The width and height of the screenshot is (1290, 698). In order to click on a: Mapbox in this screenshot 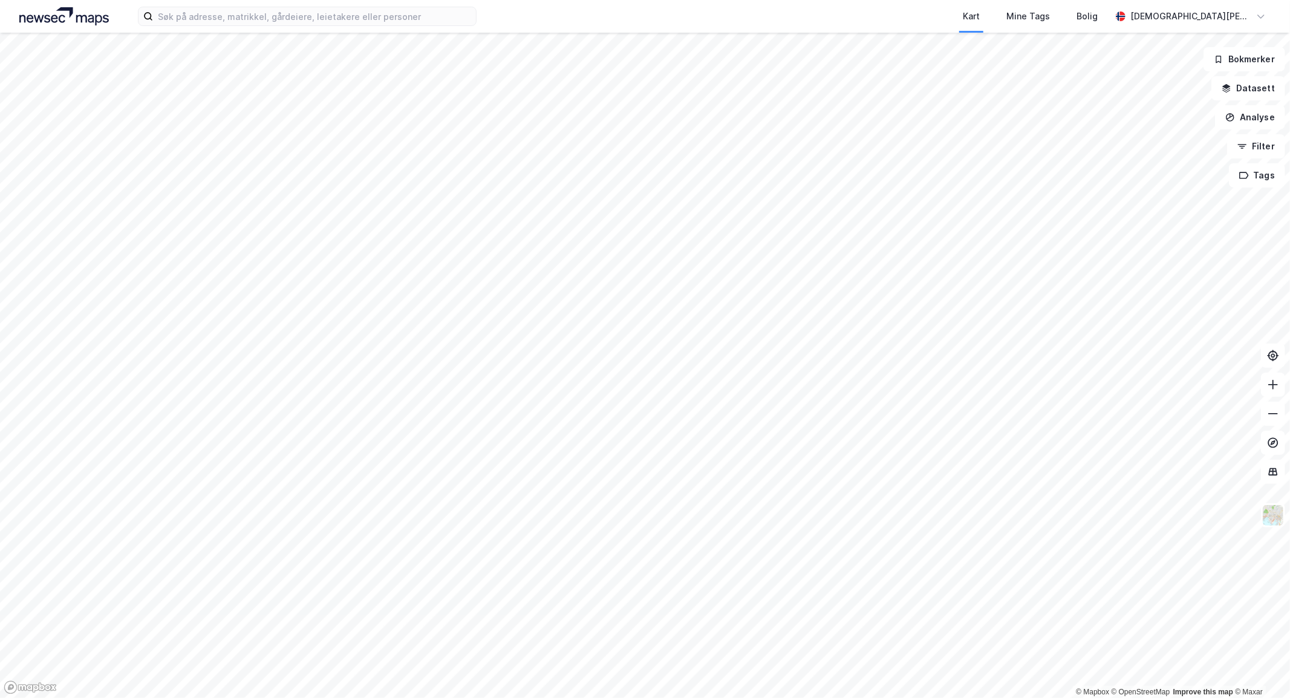, I will do `click(1092, 692)`.